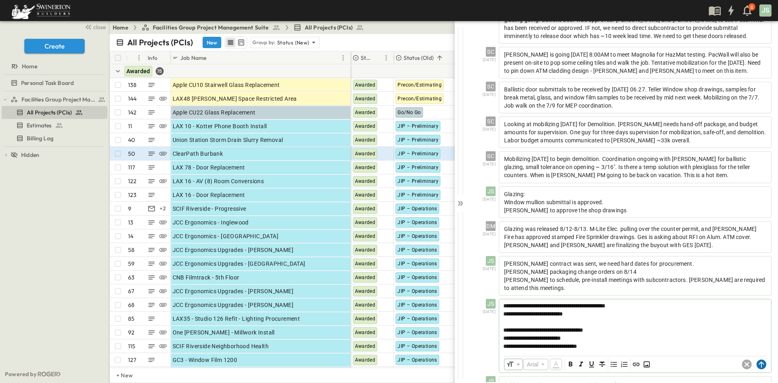 This screenshot has height=383, width=778. I want to click on p: 138, so click(132, 85).